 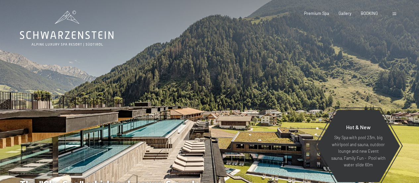 I want to click on span: Premium Spa, so click(x=317, y=13).